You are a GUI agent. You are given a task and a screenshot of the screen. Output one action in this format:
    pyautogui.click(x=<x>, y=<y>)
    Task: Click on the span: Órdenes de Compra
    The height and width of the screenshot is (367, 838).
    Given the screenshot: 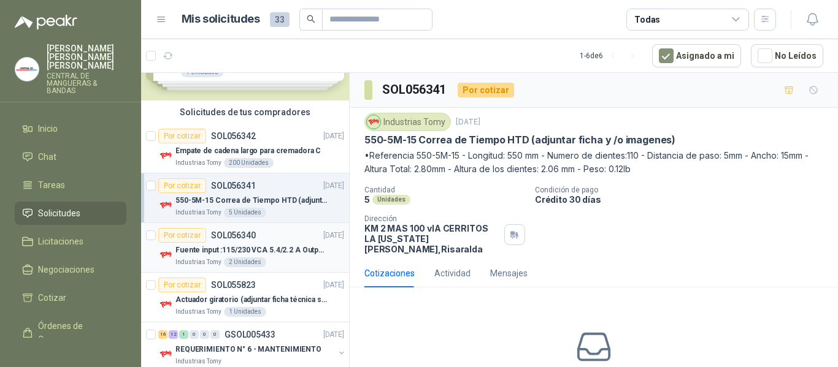 What is the action you would take?
    pyautogui.click(x=76, y=333)
    